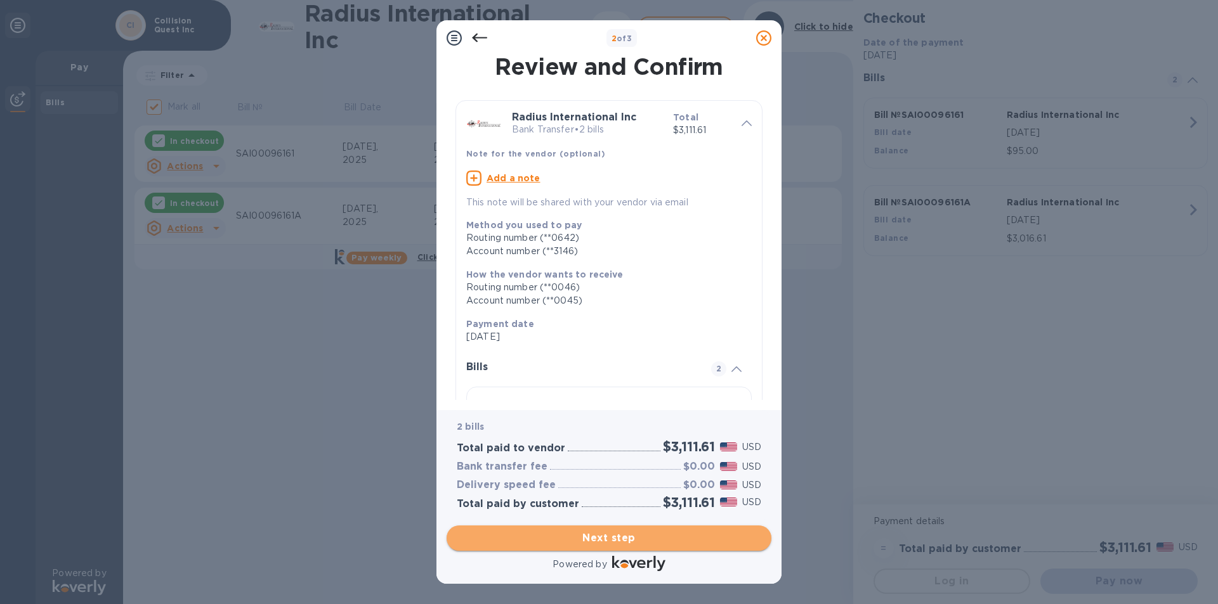 The image size is (1218, 604). I want to click on p: $3,111.61, so click(702, 130).